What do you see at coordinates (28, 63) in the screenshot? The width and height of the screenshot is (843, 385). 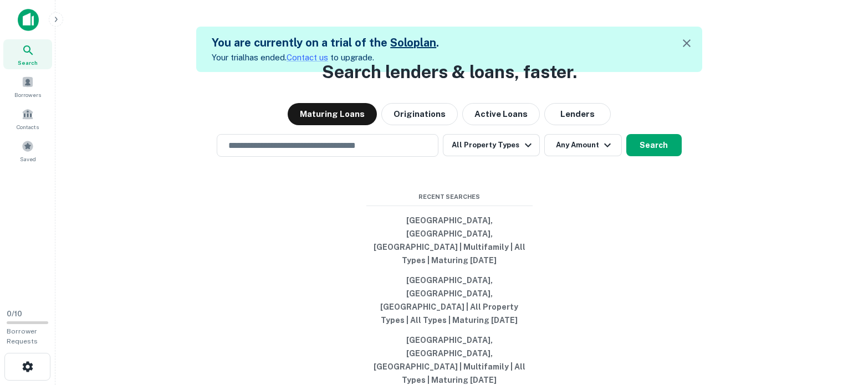 I see `span: Search` at bounding box center [28, 63].